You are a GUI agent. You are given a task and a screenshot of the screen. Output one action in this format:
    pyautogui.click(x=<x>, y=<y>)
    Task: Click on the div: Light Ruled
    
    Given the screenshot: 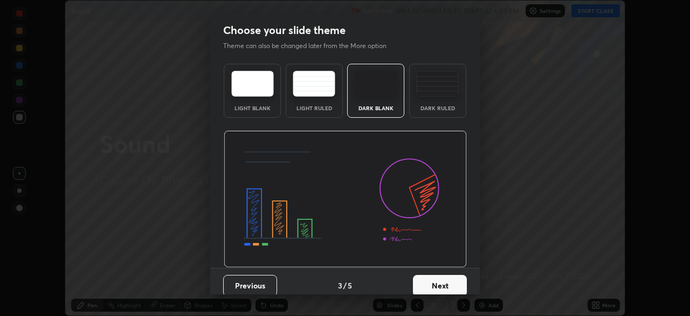 What is the action you would take?
    pyautogui.click(x=314, y=108)
    